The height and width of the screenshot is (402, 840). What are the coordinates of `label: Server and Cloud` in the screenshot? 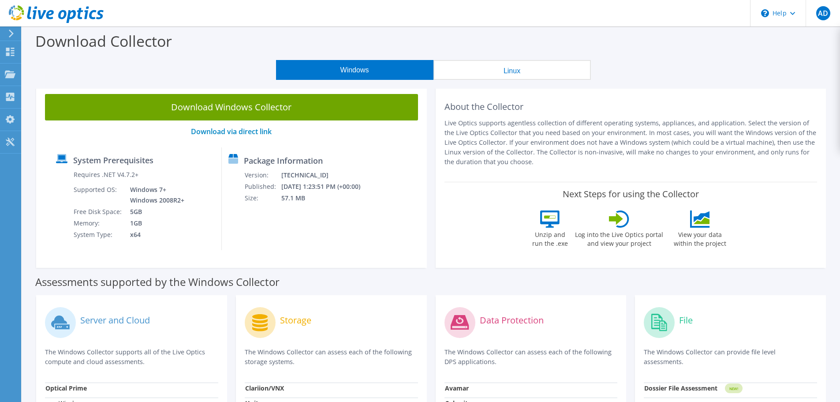 It's located at (115, 320).